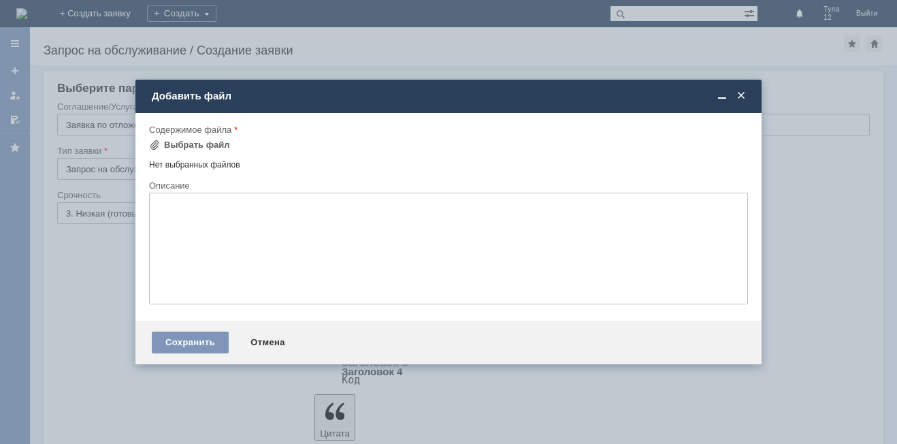  I want to click on div: Содержимое файла, so click(447, 129).